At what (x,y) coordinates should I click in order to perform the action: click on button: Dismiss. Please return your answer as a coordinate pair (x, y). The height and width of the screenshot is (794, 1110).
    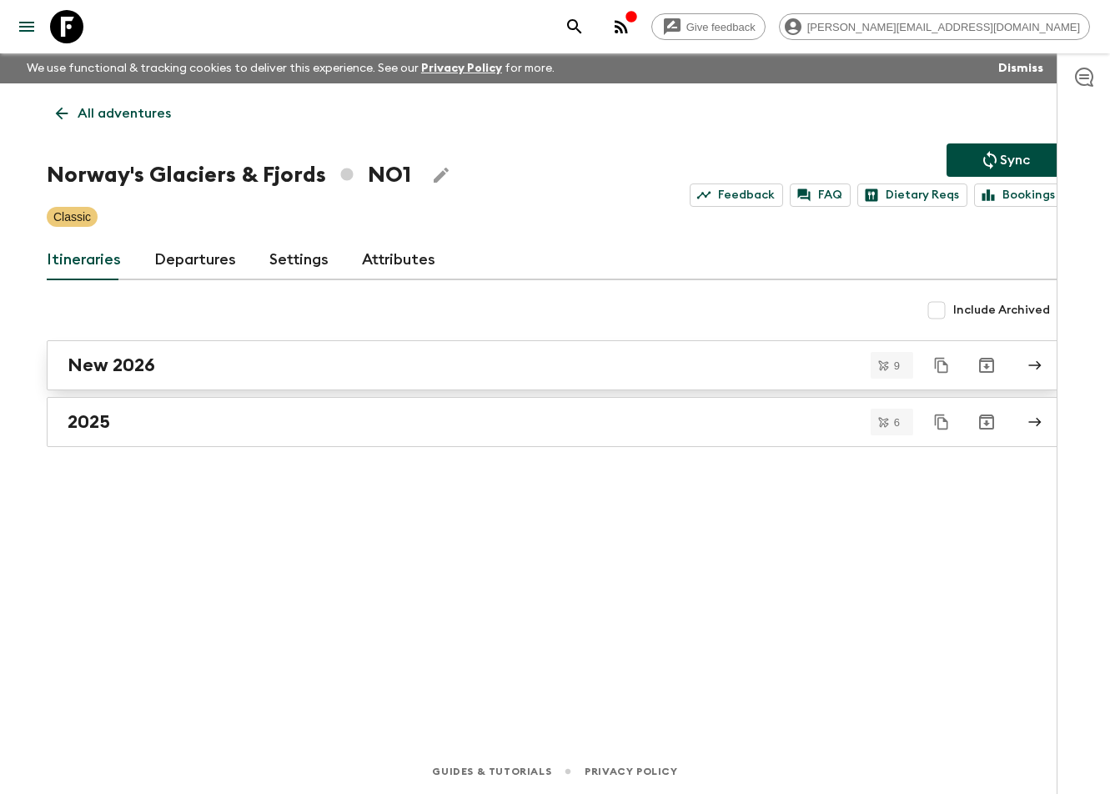
    Looking at the image, I should click on (1021, 68).